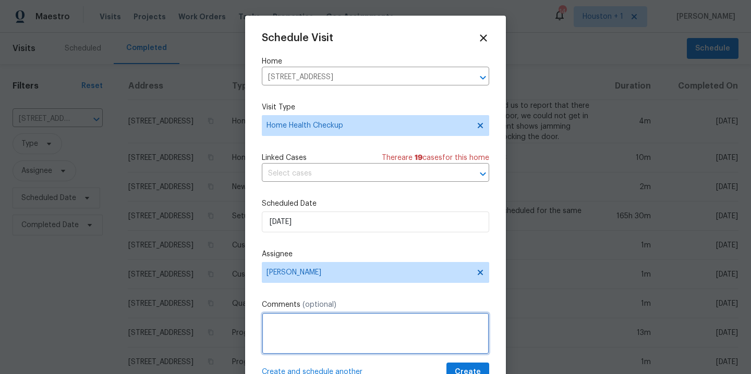  I want to click on label: Assignee, so click(375, 254).